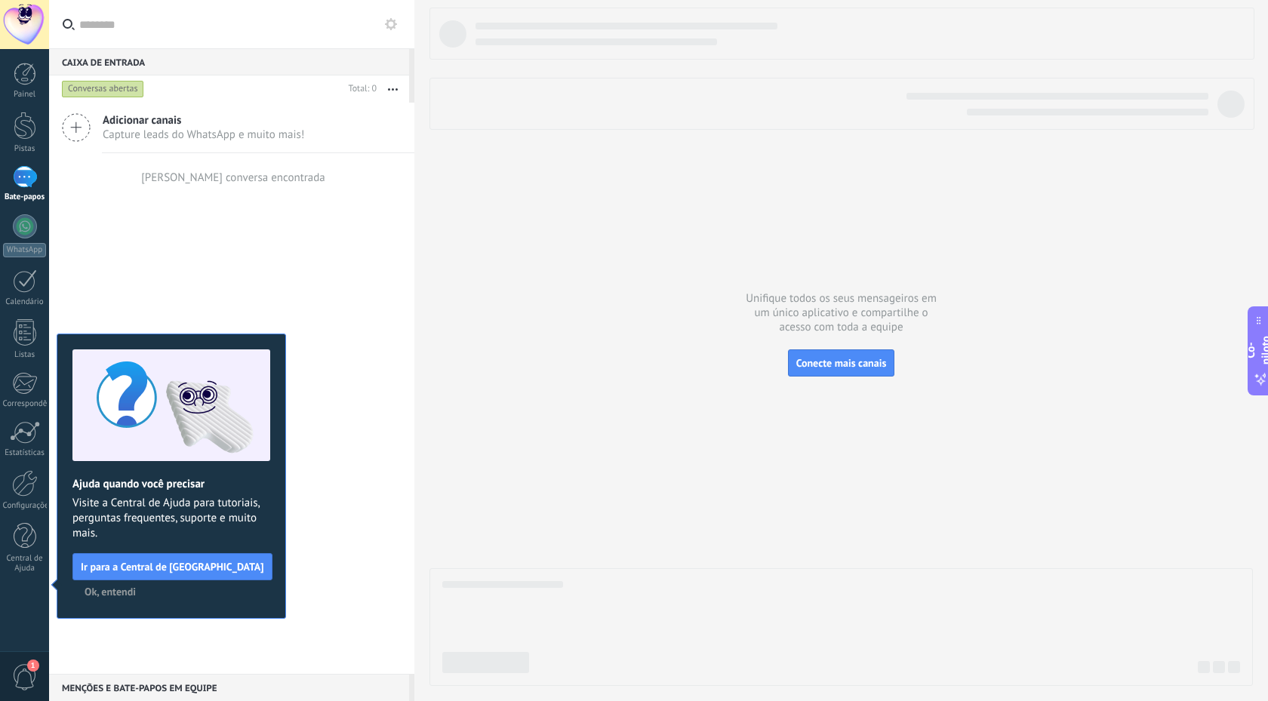 Image resolution: width=1268 pixels, height=701 pixels. What do you see at coordinates (841, 363) in the screenshot?
I see `button: Conecte mais canais` at bounding box center [841, 363].